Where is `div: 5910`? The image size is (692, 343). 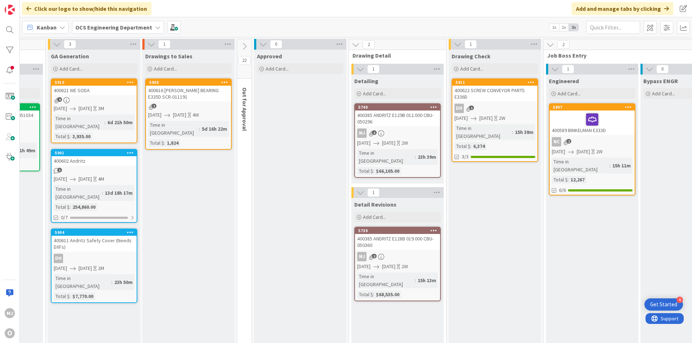 div: 5910 is located at coordinates (95, 83).